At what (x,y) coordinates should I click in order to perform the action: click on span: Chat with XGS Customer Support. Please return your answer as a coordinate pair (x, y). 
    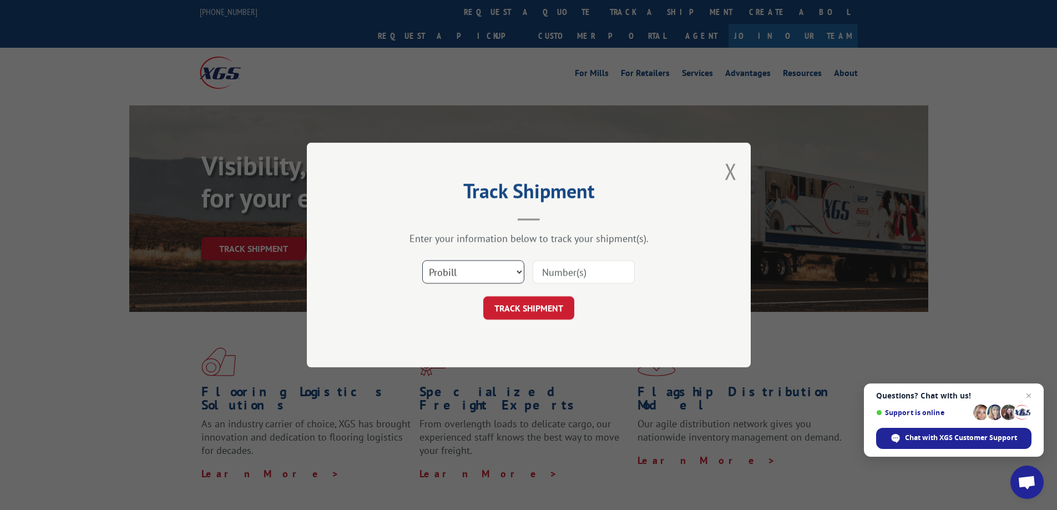
    Looking at the image, I should click on (961, 438).